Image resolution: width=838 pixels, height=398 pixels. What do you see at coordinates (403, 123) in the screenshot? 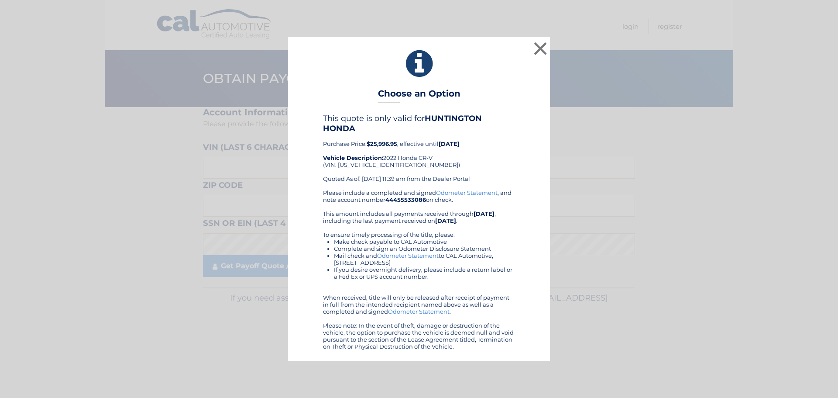
I see `b: HUNTINGTON HONDA` at bounding box center [403, 123].